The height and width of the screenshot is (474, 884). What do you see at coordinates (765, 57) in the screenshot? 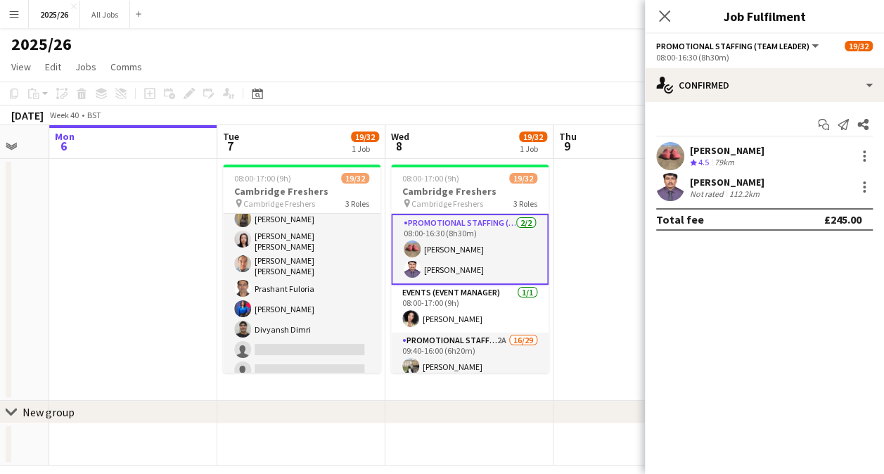
I see `div: 08:00-16:30 (8h30m)` at bounding box center [765, 57].